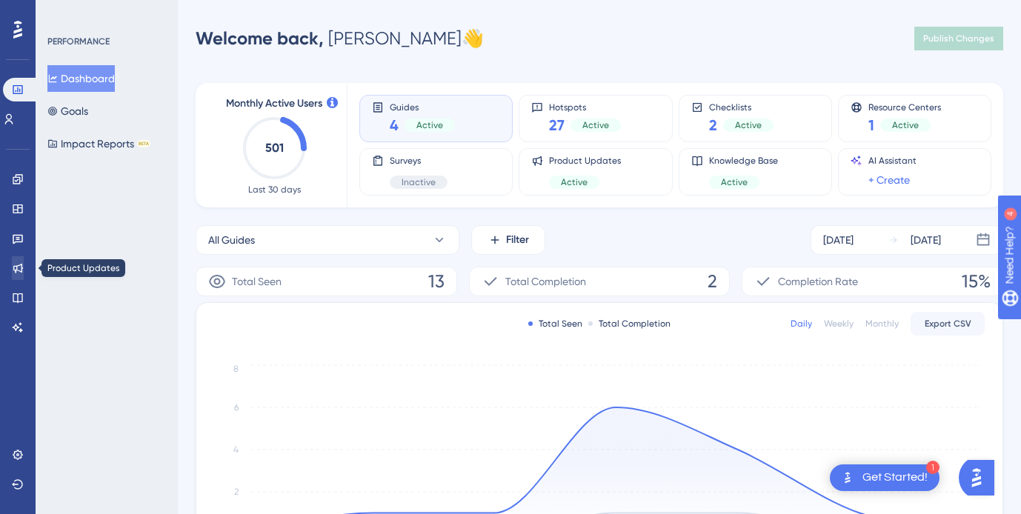 This screenshot has width=1021, height=514. What do you see at coordinates (437, 282) in the screenshot?
I see `span: 13` at bounding box center [437, 282].